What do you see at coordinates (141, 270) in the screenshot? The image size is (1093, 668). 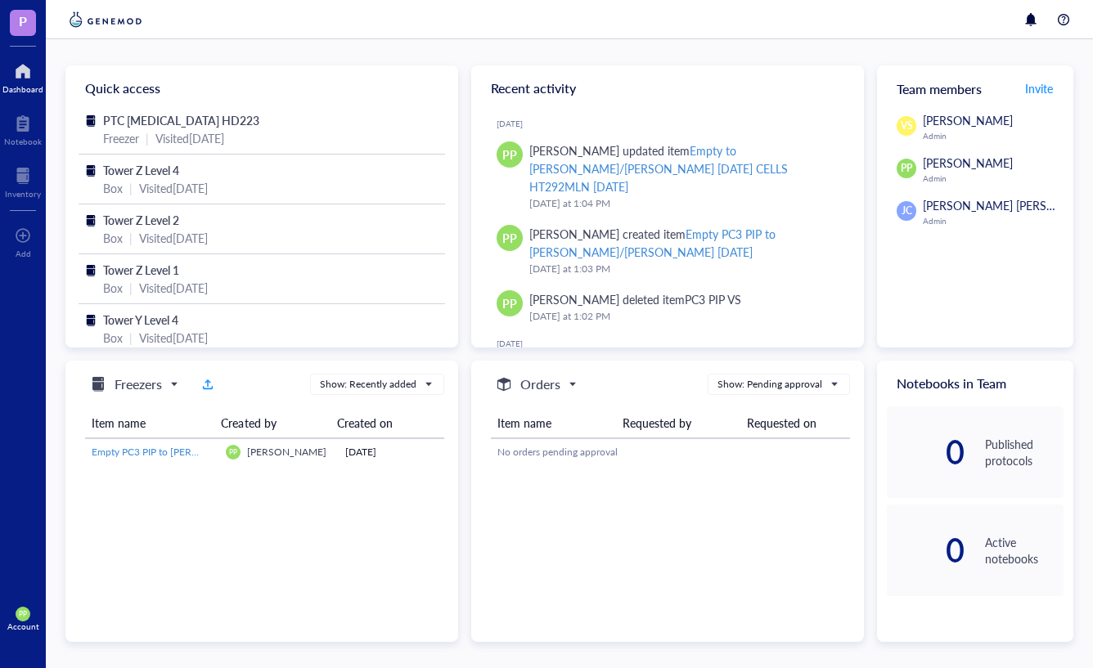 I see `span: Tower Z Level 1` at bounding box center [141, 270].